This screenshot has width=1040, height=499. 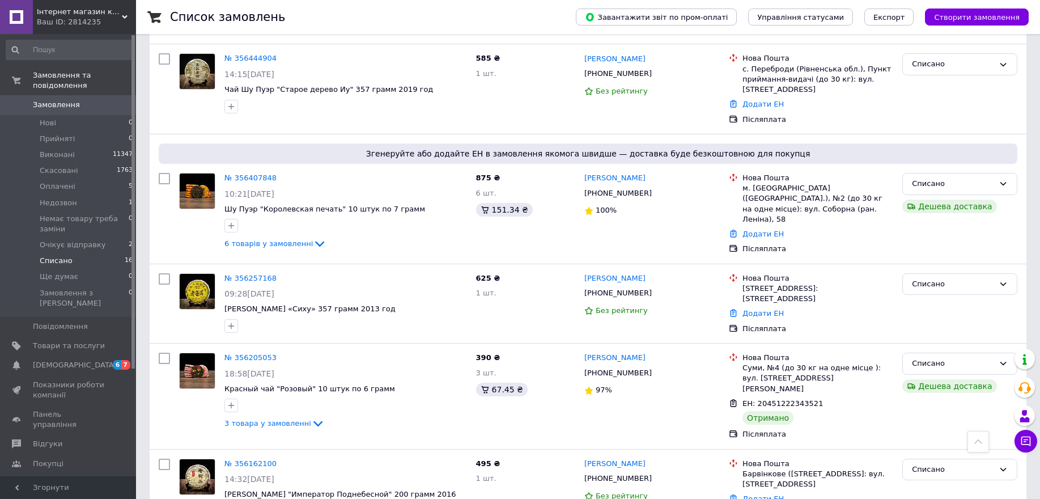 What do you see at coordinates (126, 364) in the screenshot?
I see `span: 7` at bounding box center [126, 364].